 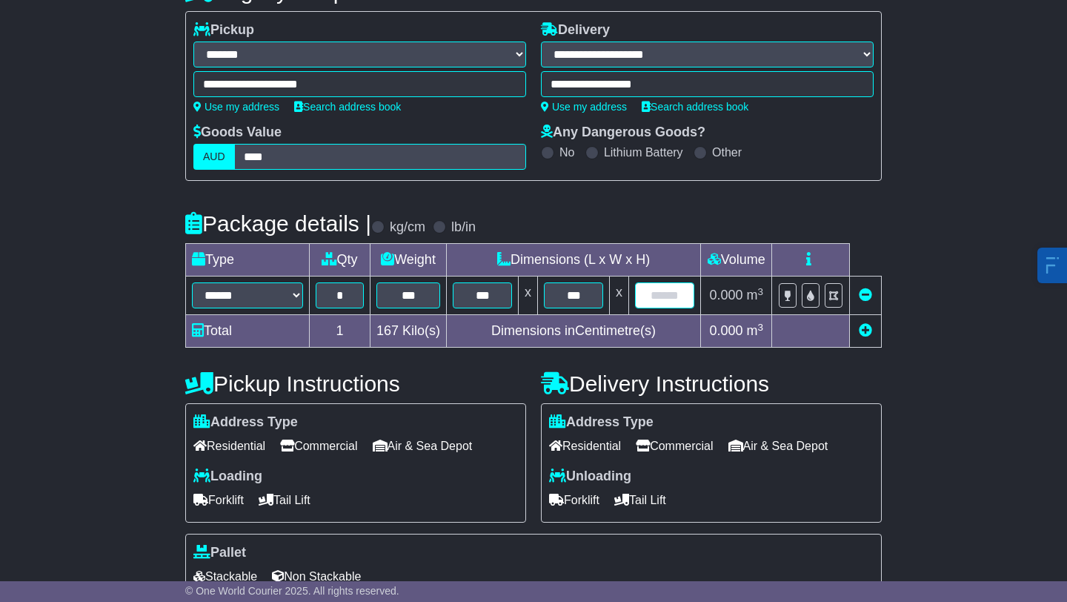 What do you see at coordinates (463, 228) in the screenshot?
I see `label: lb/in` at bounding box center [463, 228].